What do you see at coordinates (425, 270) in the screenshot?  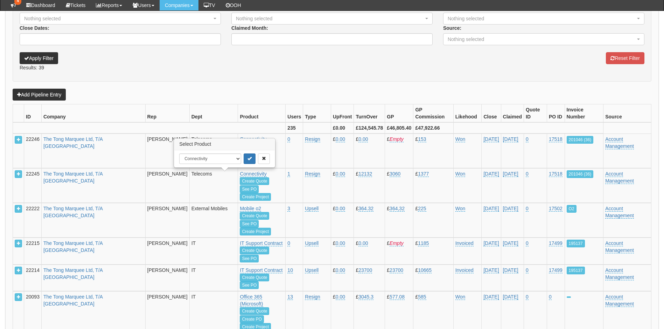 I see `a: 10665` at bounding box center [425, 270].